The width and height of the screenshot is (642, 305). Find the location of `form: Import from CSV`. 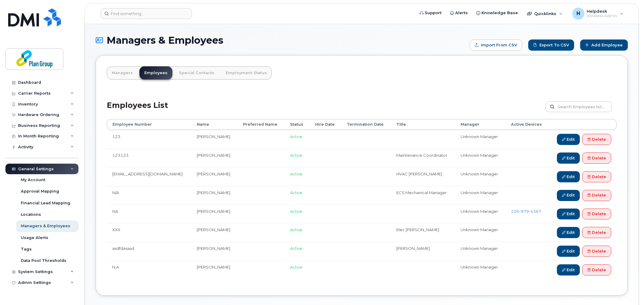

form: Import from CSV is located at coordinates (496, 45).